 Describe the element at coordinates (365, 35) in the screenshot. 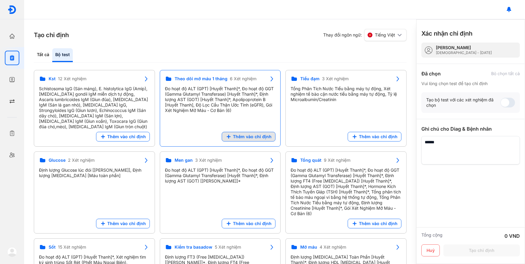

I see `div: Thay đổi ngôn ngữ:` at that location.